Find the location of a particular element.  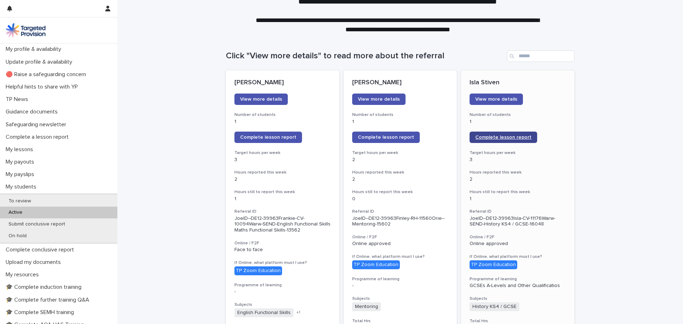

h1: Click "View more details" to read more about the referral is located at coordinates (365, 56).